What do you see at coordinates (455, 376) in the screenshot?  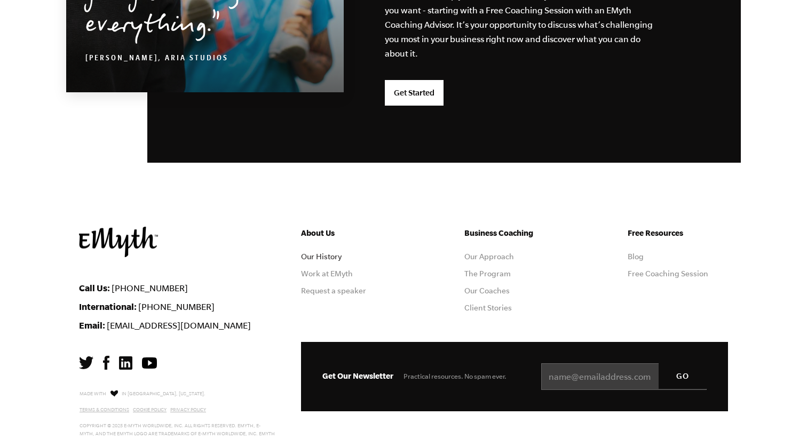 I see `span: Practical resources. No spam ever.` at bounding box center [455, 376].